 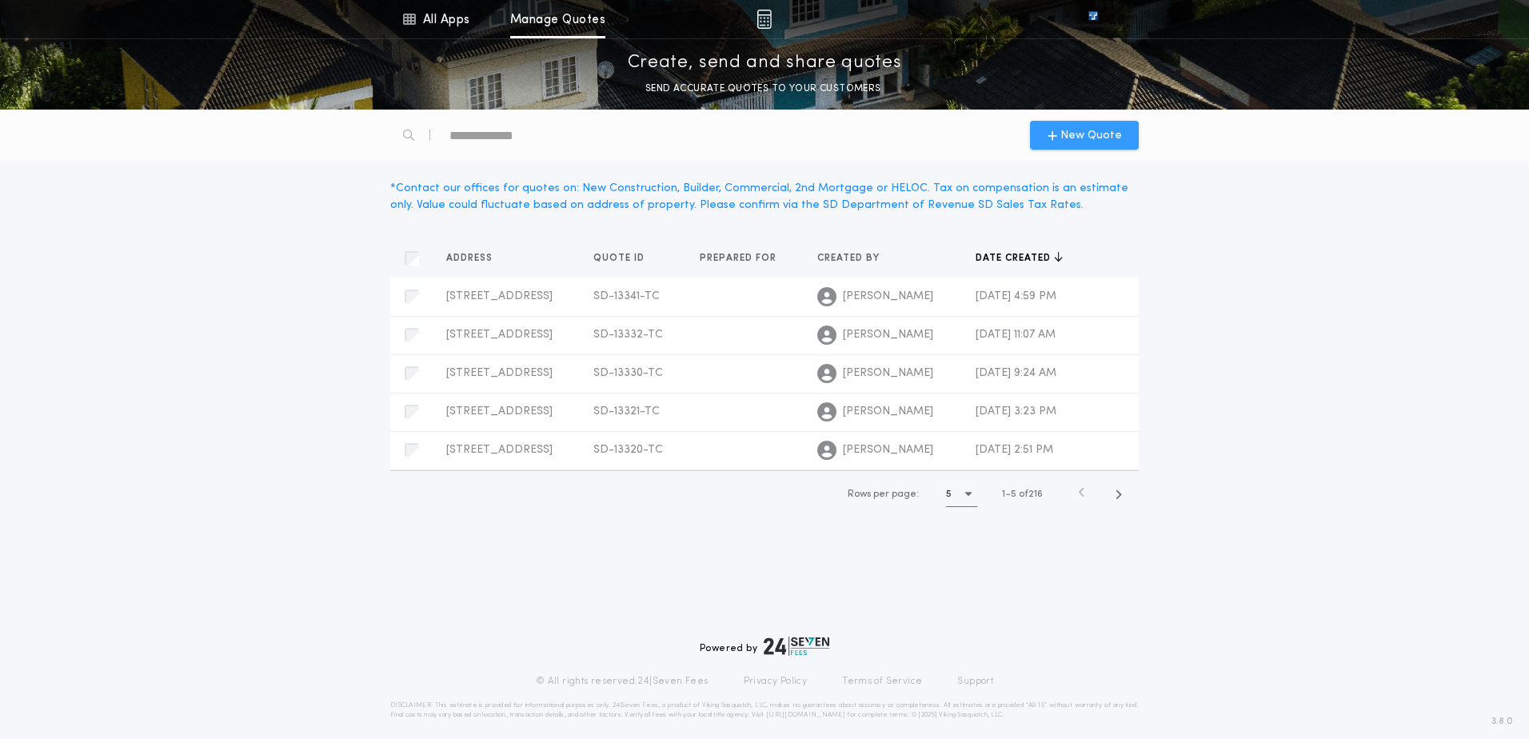 What do you see at coordinates (1502, 721) in the screenshot?
I see `span: 3.8.0` at bounding box center [1502, 721].